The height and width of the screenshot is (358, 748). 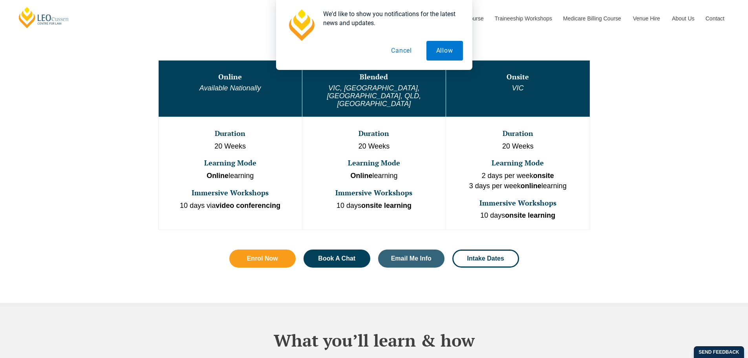 I want to click on strong: online, so click(x=531, y=186).